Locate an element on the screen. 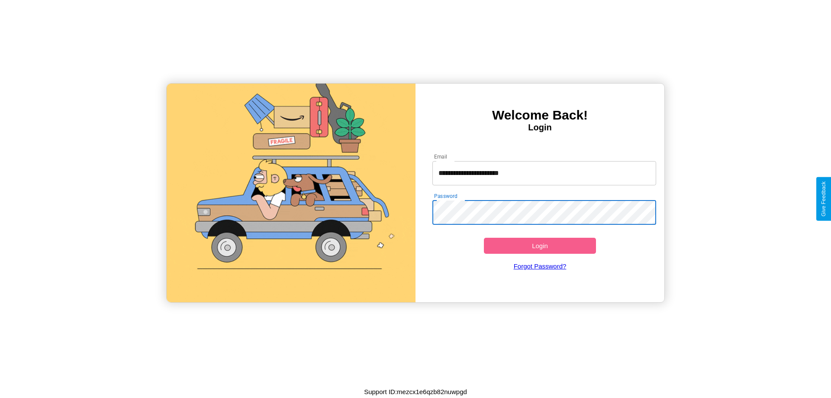  button: Login is located at coordinates (539, 245).